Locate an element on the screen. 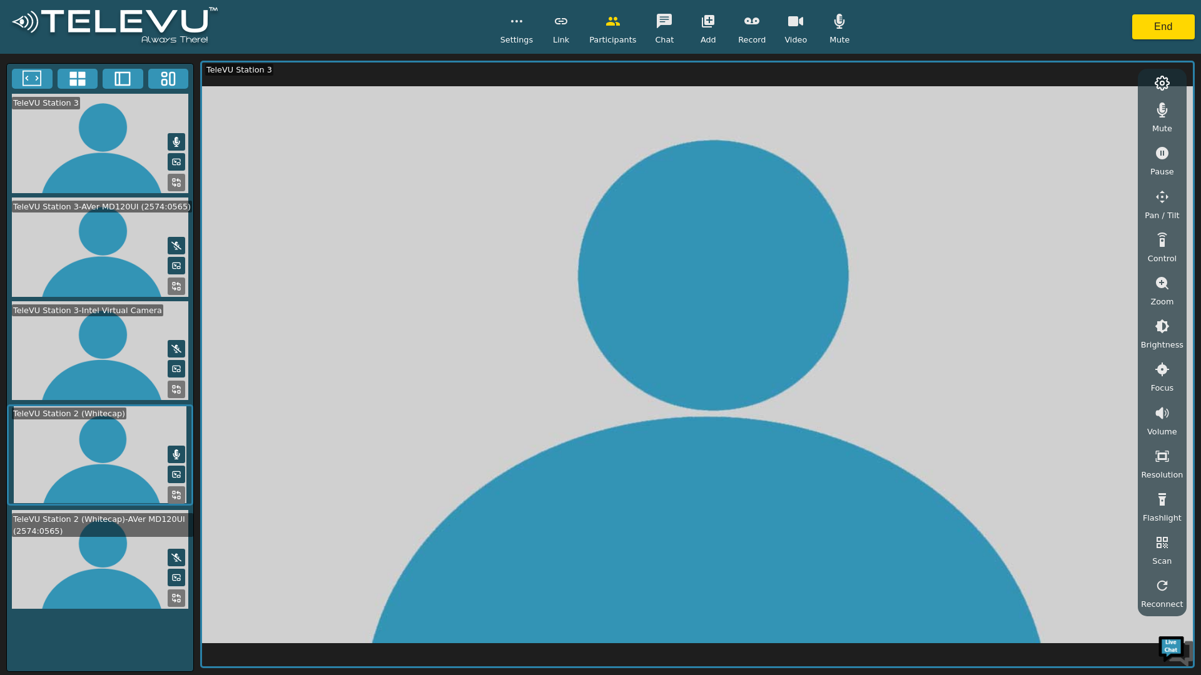  div: Chat with us now is located at coordinates (138, 74).